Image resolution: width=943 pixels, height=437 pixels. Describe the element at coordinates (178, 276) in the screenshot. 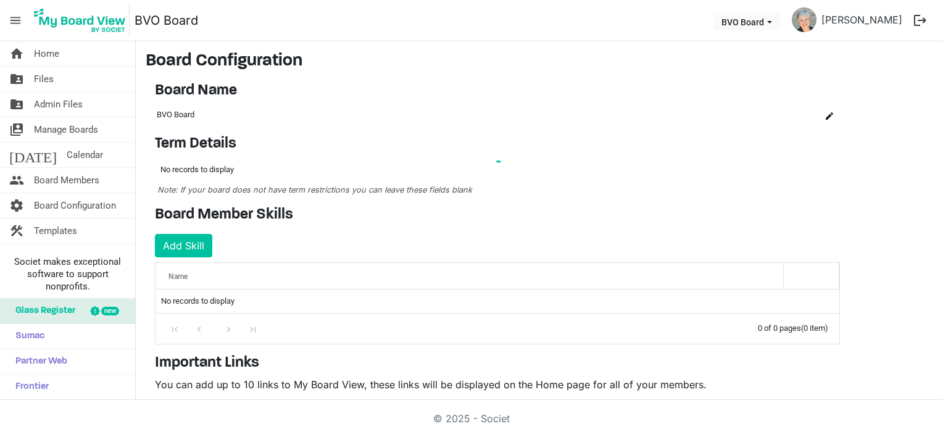

I see `span: Name` at that location.